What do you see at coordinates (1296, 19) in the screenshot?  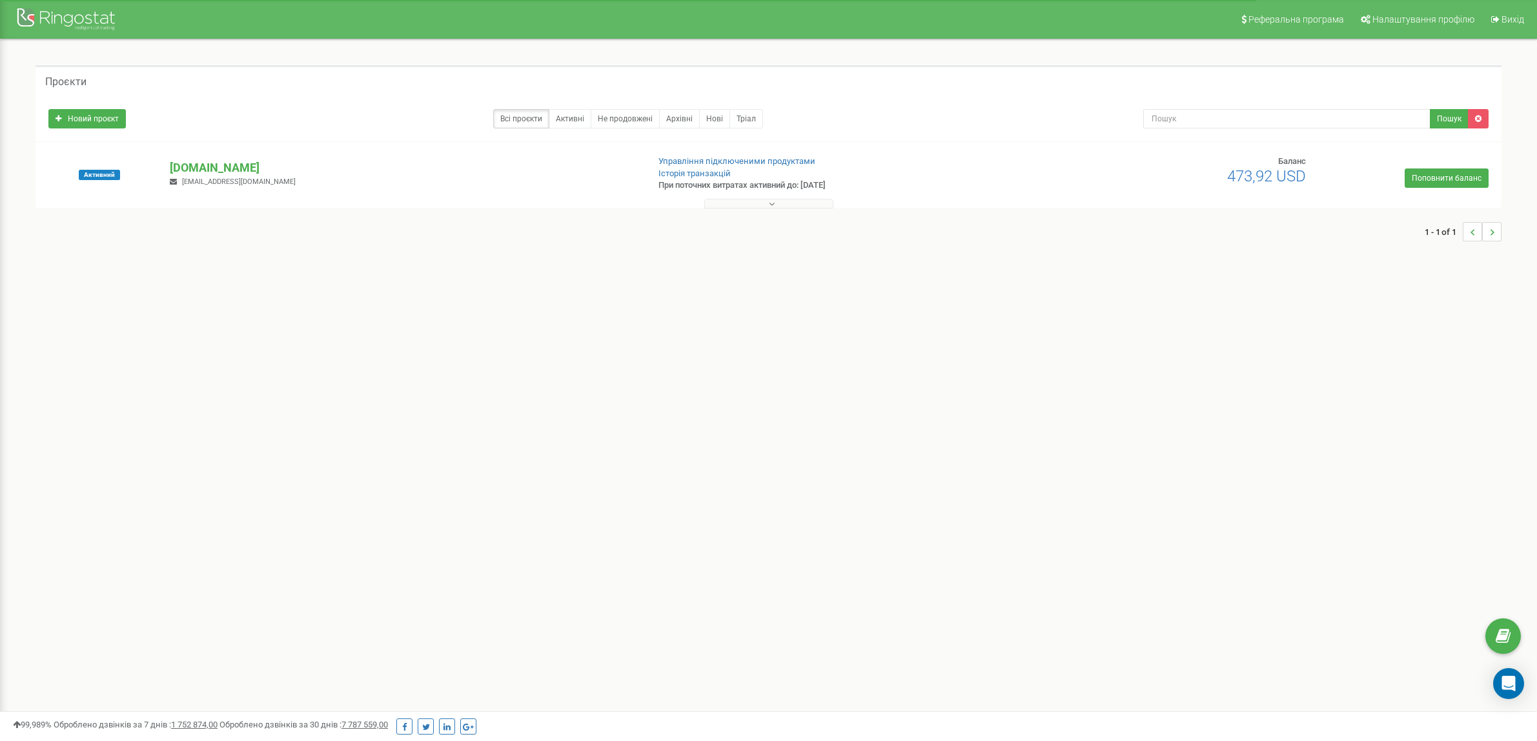 I see `span: Реферальна програма` at bounding box center [1296, 19].